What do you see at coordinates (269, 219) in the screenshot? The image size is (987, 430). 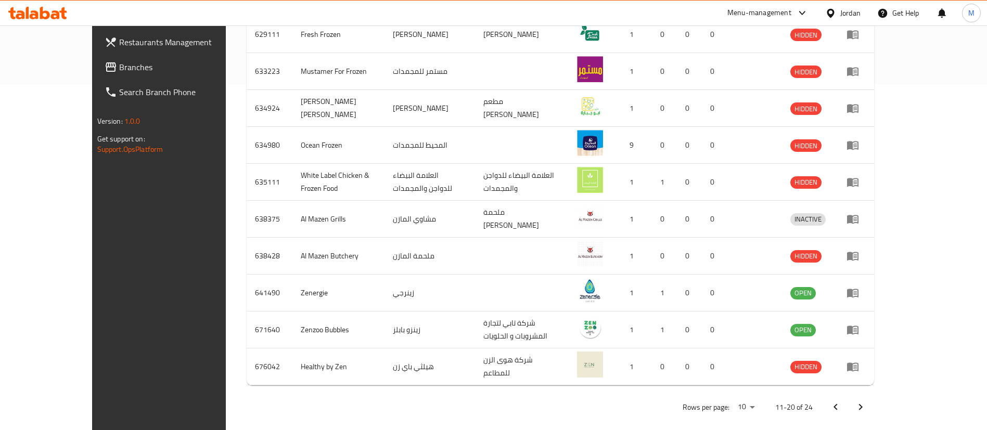 I see `td: 638375` at bounding box center [269, 219].